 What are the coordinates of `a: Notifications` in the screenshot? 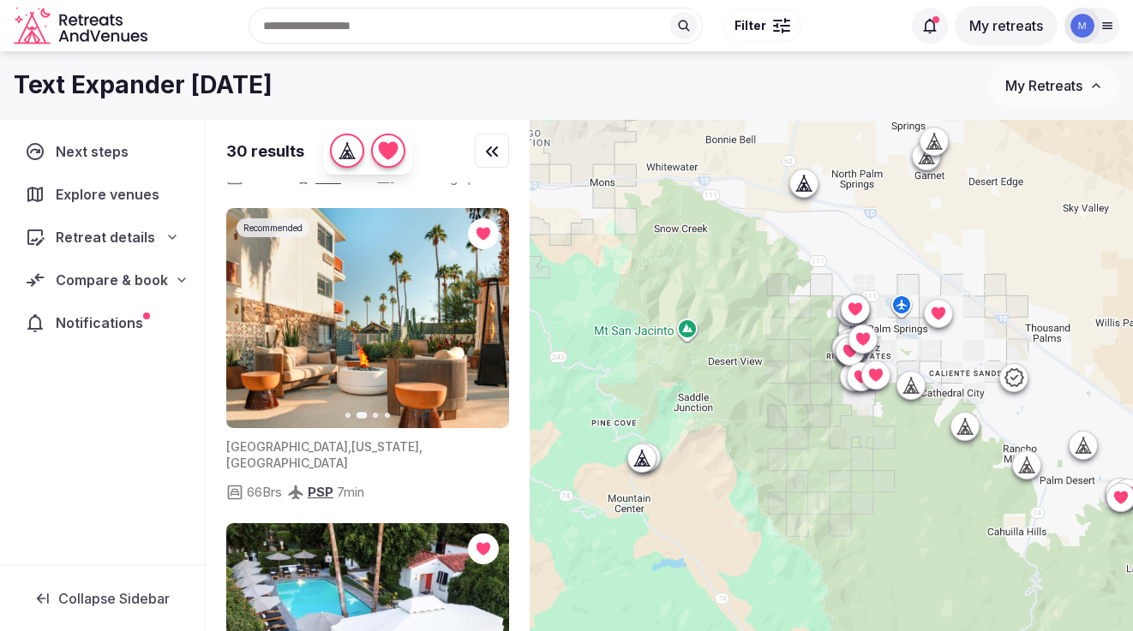 It's located at (102, 323).